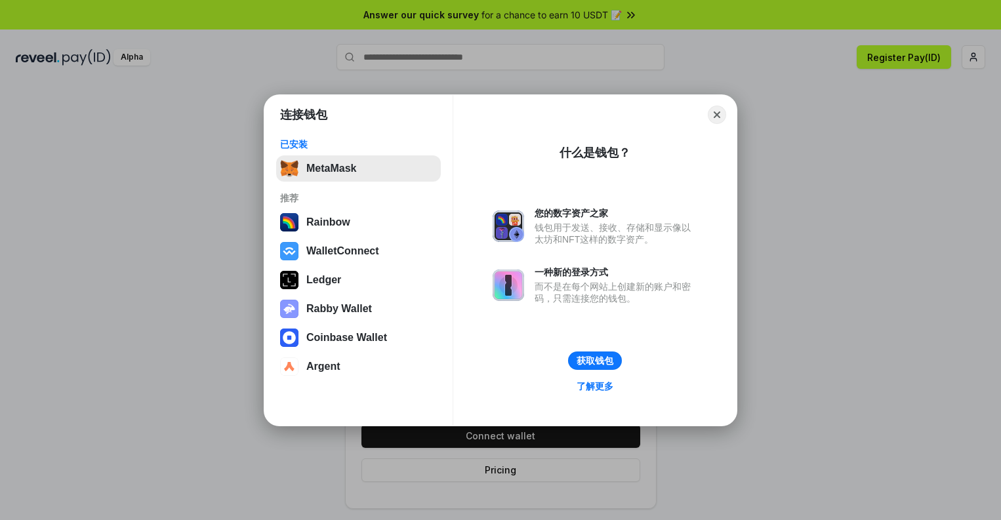  Describe the element at coordinates (289, 169) in the screenshot. I see `img: svg+xml,%3Csvg%20fill%3D%22none%22%20height%3D%2233%22%20viewBox%3D%220%200%2035%2033%22%20width%...` at that location.